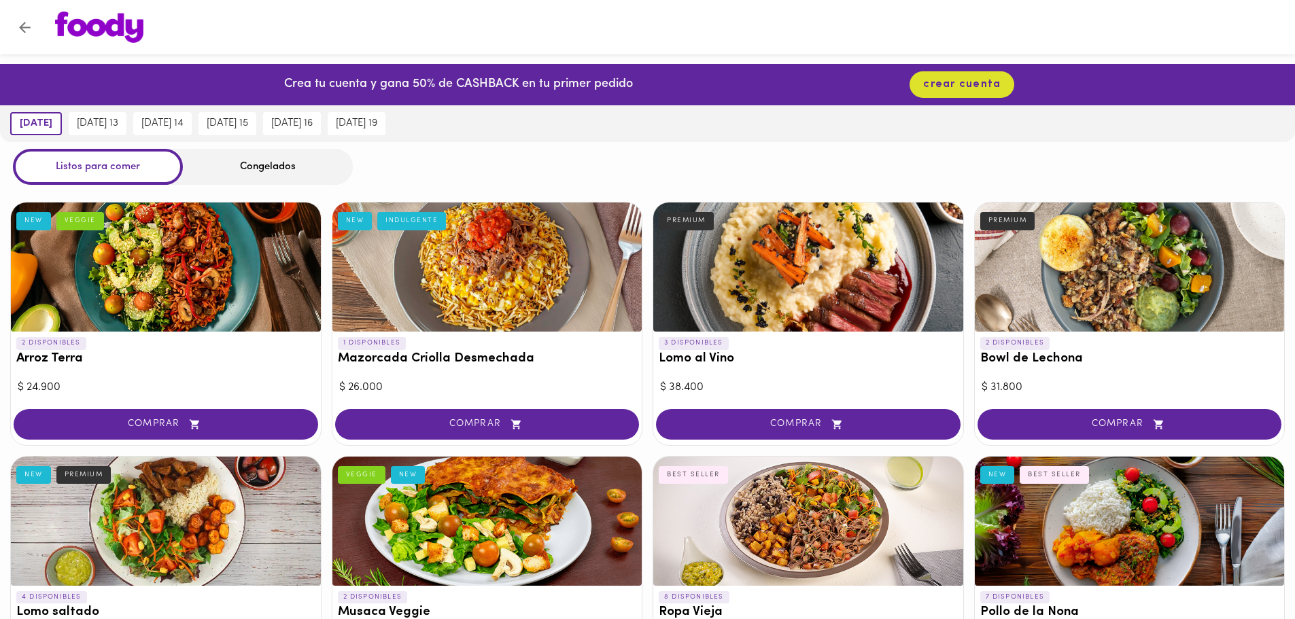 The height and width of the screenshot is (619, 1295). What do you see at coordinates (808, 267) in the screenshot?
I see `div: Lomo al Vino` at bounding box center [808, 267].